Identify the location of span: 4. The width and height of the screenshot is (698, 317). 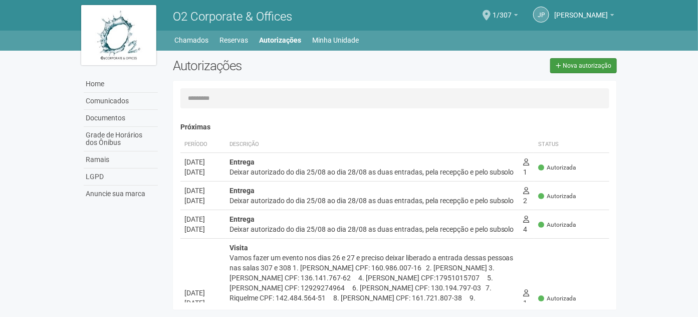
(526, 224).